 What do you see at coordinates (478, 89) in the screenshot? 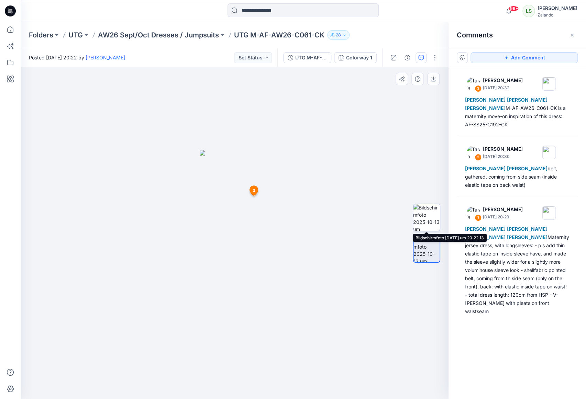
I see `div: 3` at bounding box center [478, 89].